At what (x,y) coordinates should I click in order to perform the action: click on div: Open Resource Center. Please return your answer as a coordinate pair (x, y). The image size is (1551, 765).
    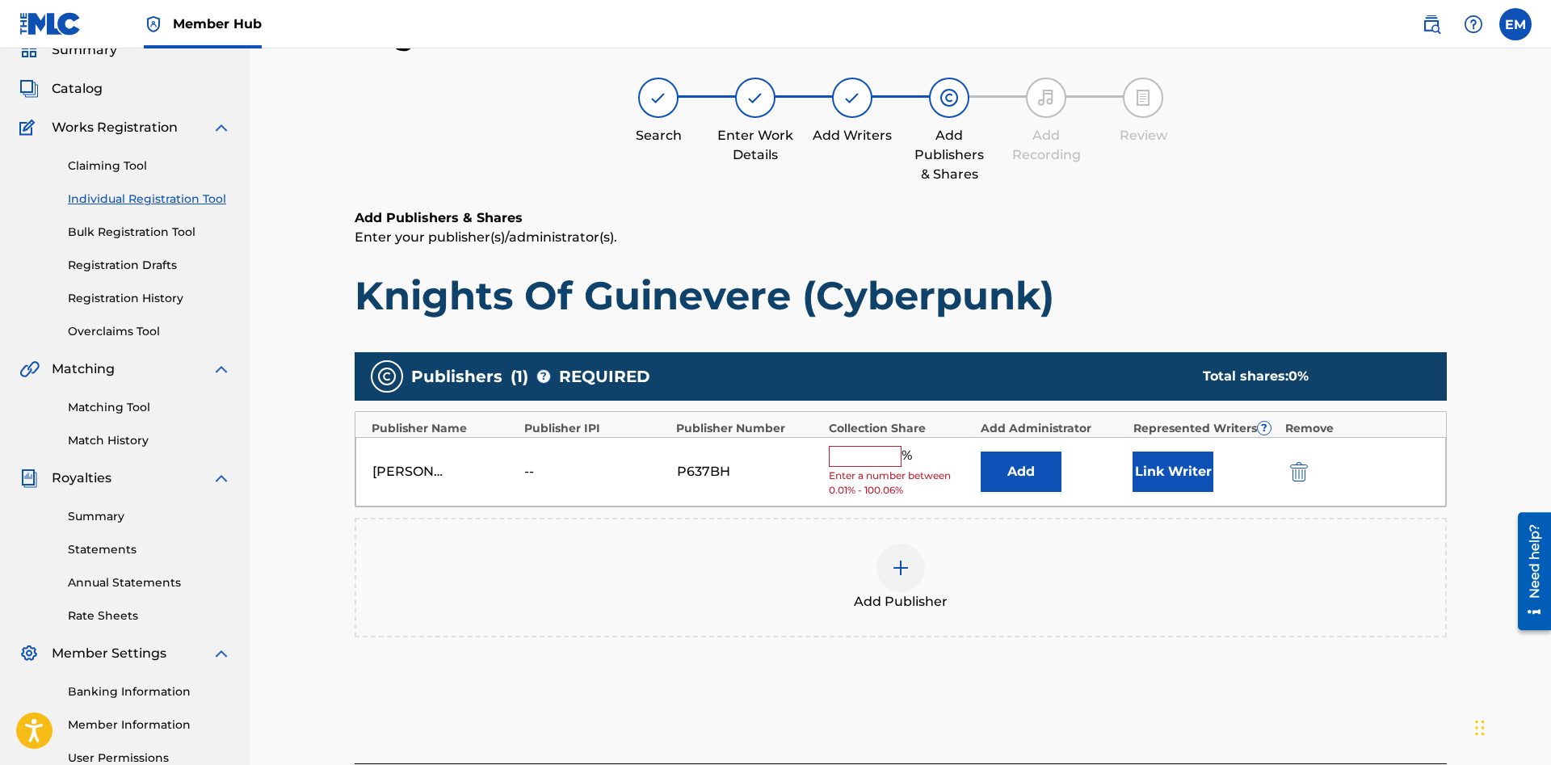
    Looking at the image, I should click on (28, 67).